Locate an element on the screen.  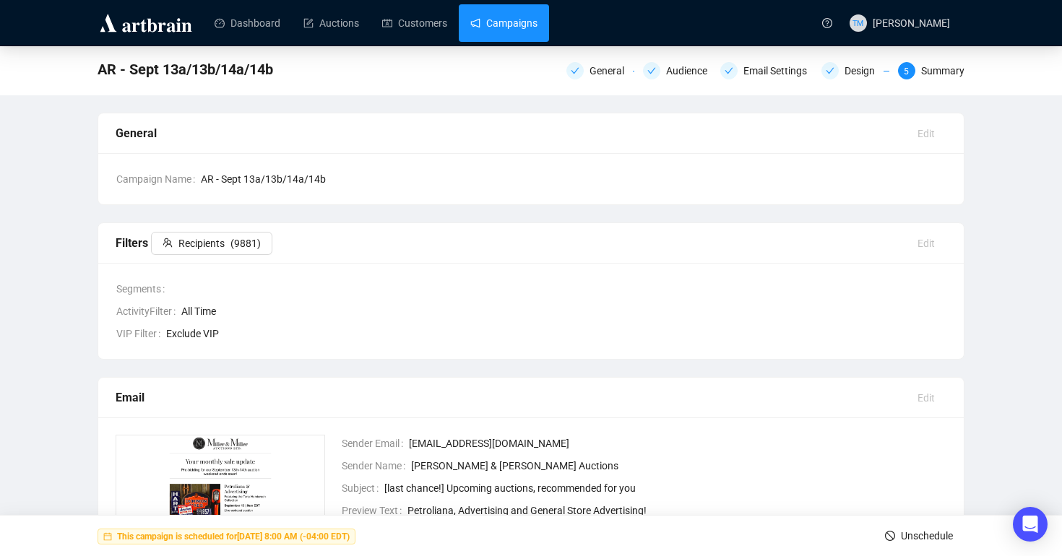
div: 5Summary is located at coordinates (931, 71).